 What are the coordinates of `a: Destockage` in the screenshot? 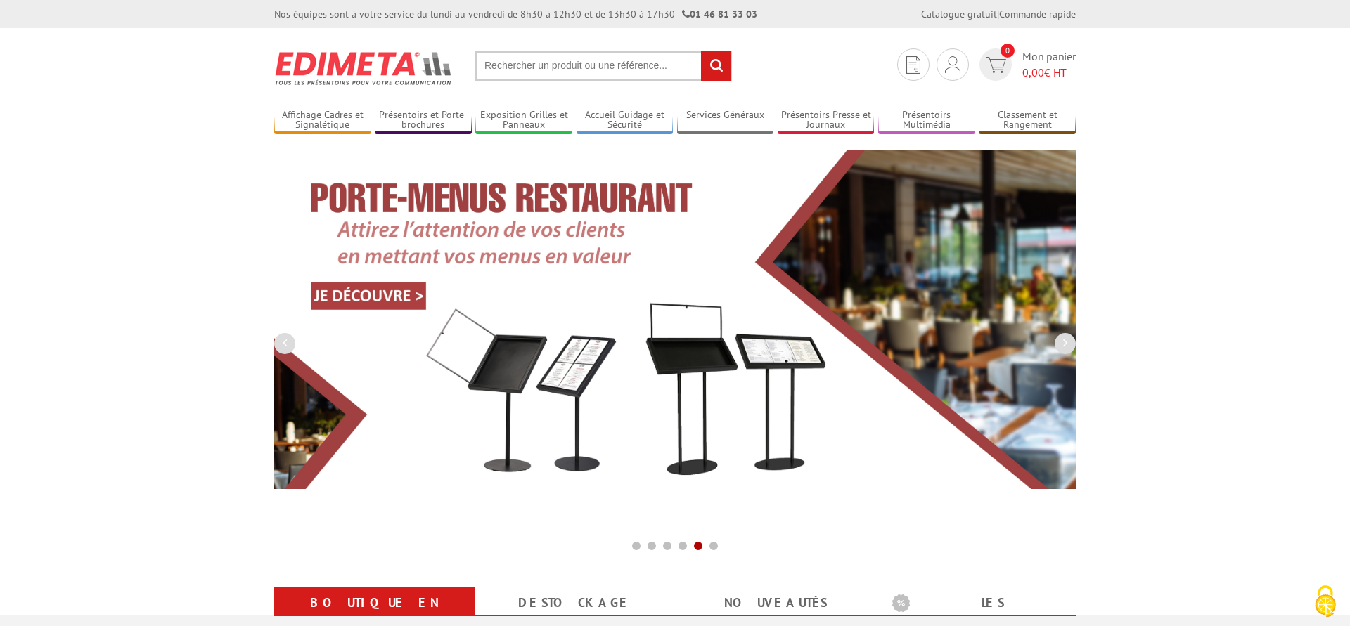 It's located at (574, 603).